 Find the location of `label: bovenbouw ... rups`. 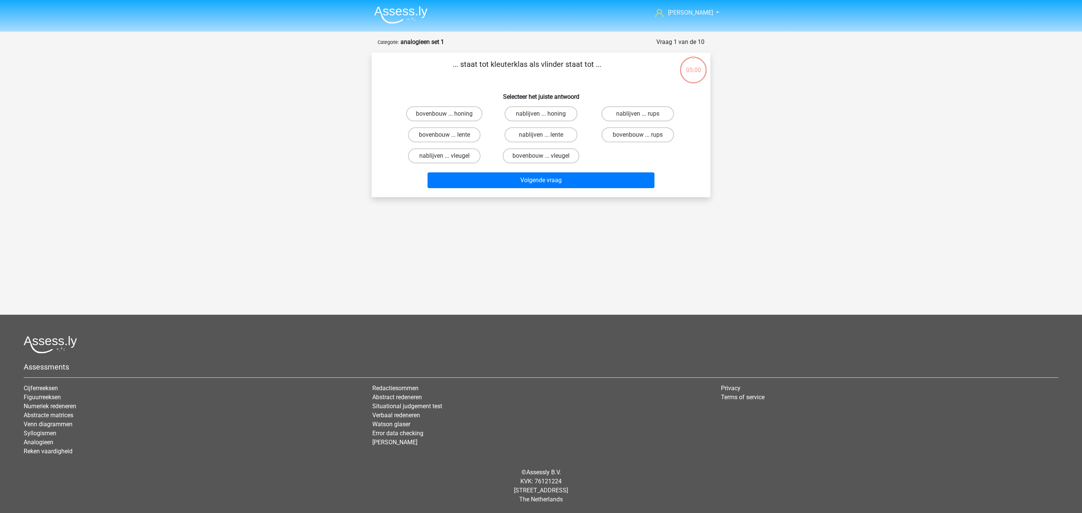

label: bovenbouw ... rups is located at coordinates (638, 135).